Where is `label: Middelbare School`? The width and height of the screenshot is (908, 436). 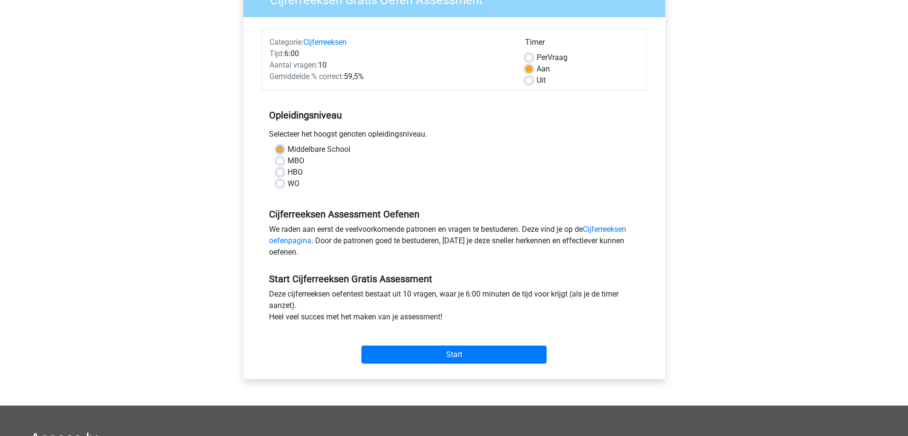
label: Middelbare School is located at coordinates (319, 150).